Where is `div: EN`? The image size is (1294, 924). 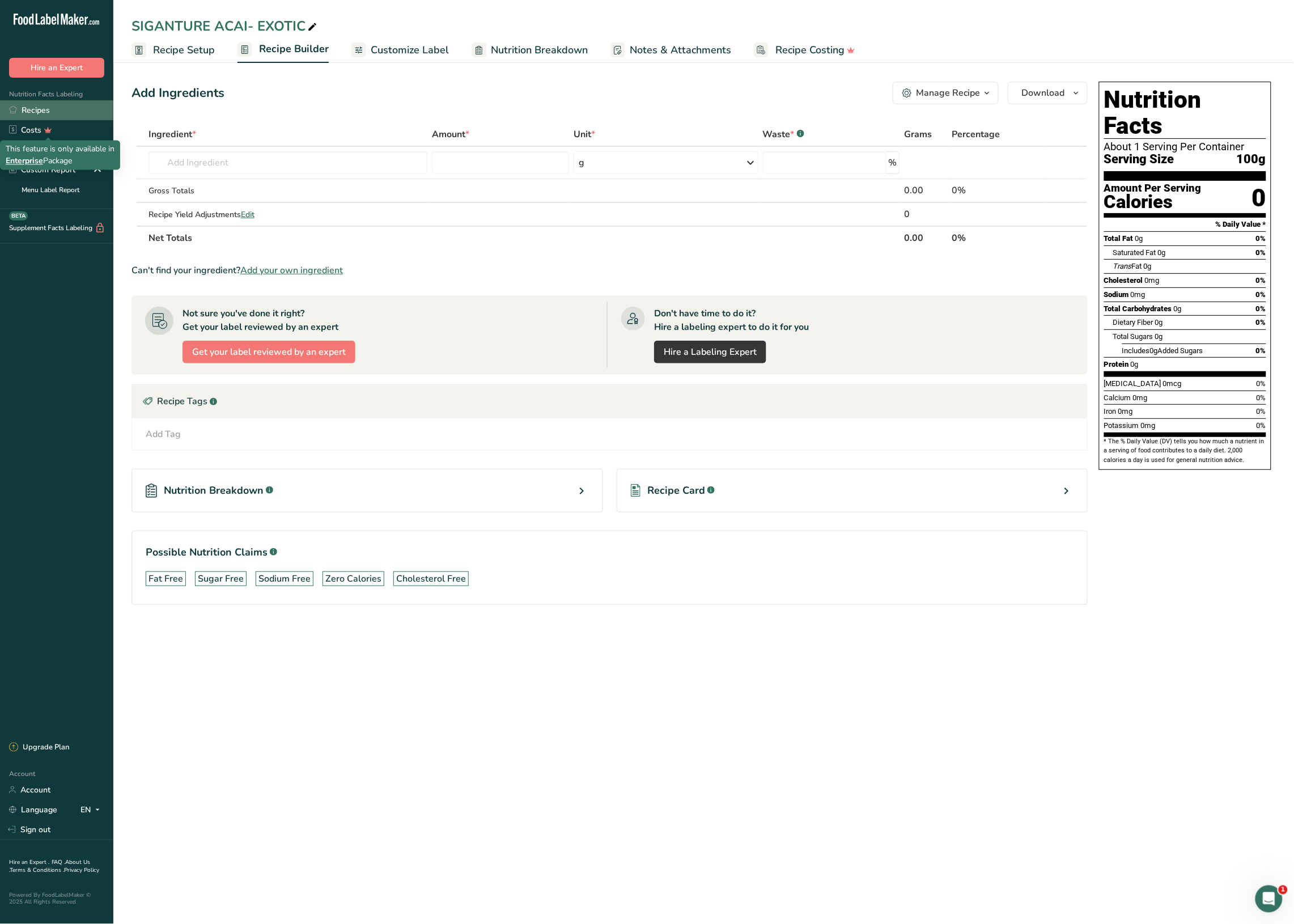
div: EN is located at coordinates (93, 810).